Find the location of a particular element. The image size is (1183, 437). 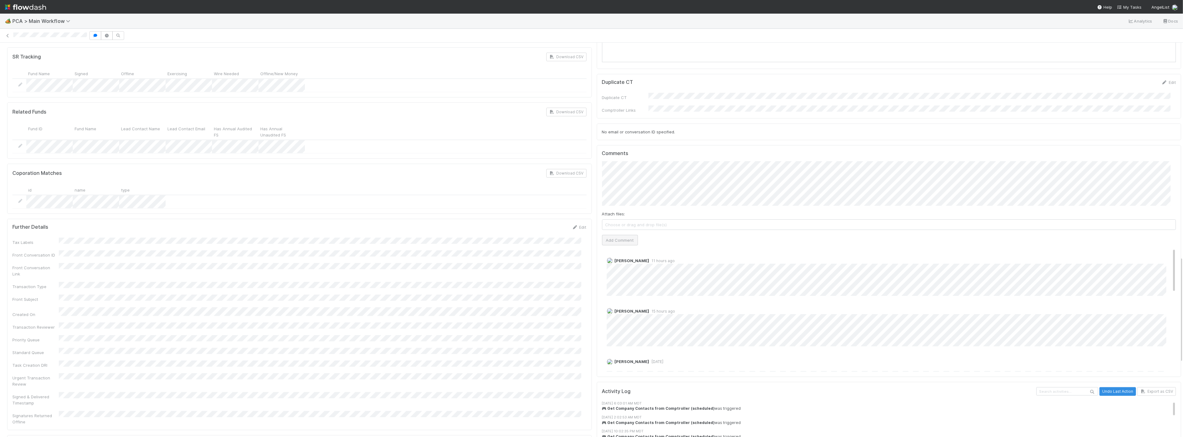

div: Front Conversation ID is located at coordinates (36, 255).